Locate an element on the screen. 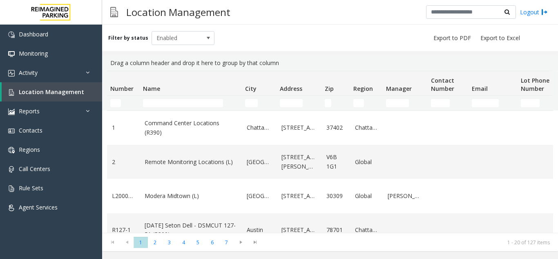 The width and height of the screenshot is (558, 259). span: Region is located at coordinates (363, 88).